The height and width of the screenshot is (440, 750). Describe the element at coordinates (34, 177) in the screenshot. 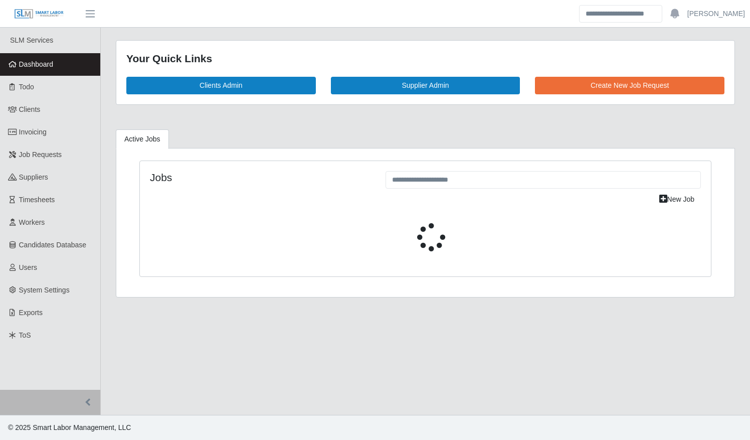

I see `span: Suppliers` at that location.